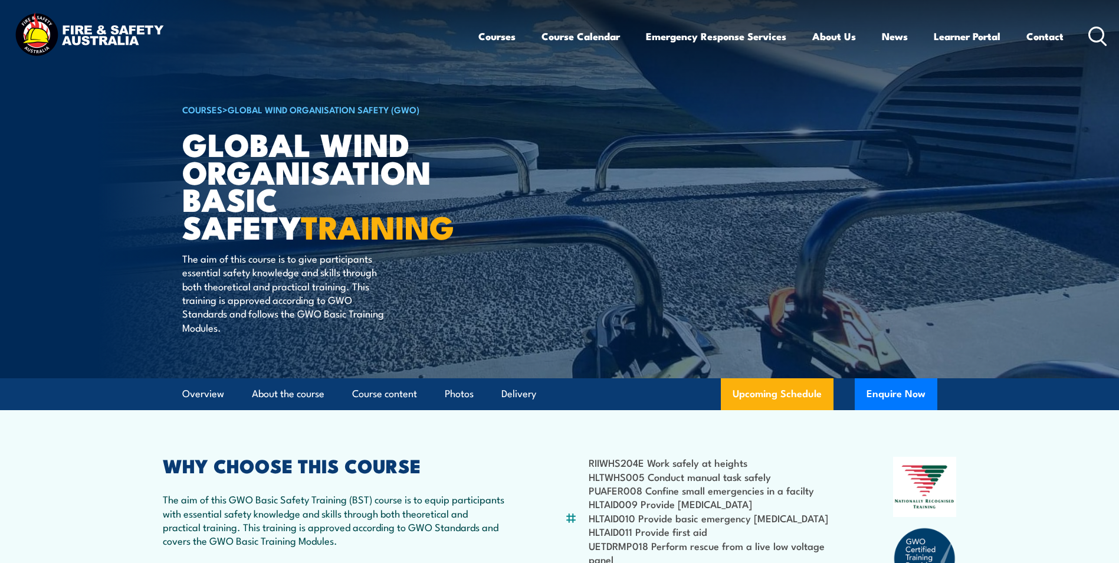 The width and height of the screenshot is (1119, 563). I want to click on a: COURSES, so click(202, 109).